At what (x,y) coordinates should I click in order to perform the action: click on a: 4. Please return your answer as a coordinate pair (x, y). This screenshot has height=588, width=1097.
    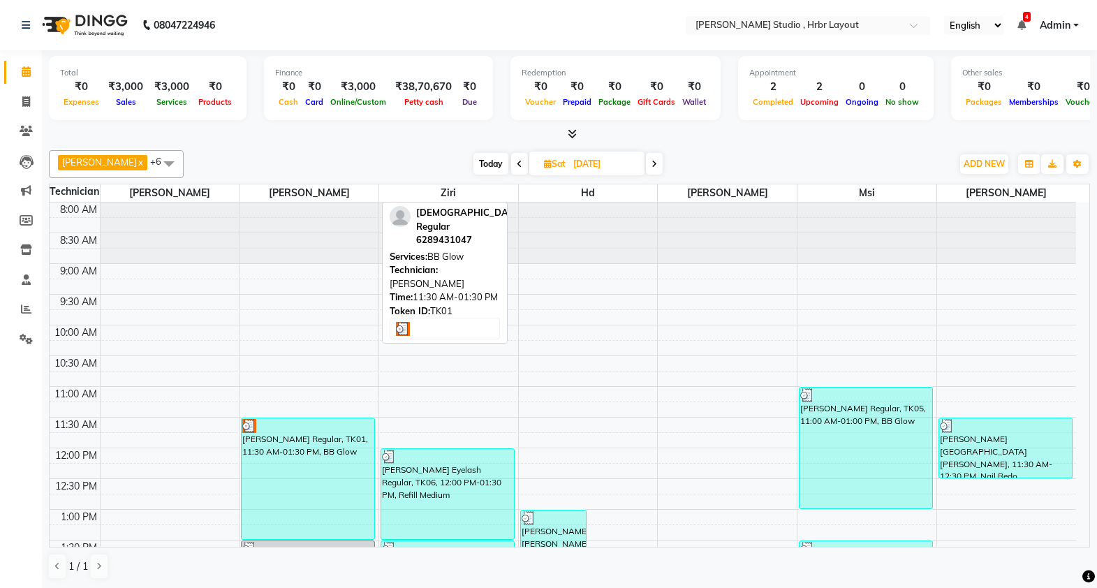
    Looking at the image, I should click on (1021, 25).